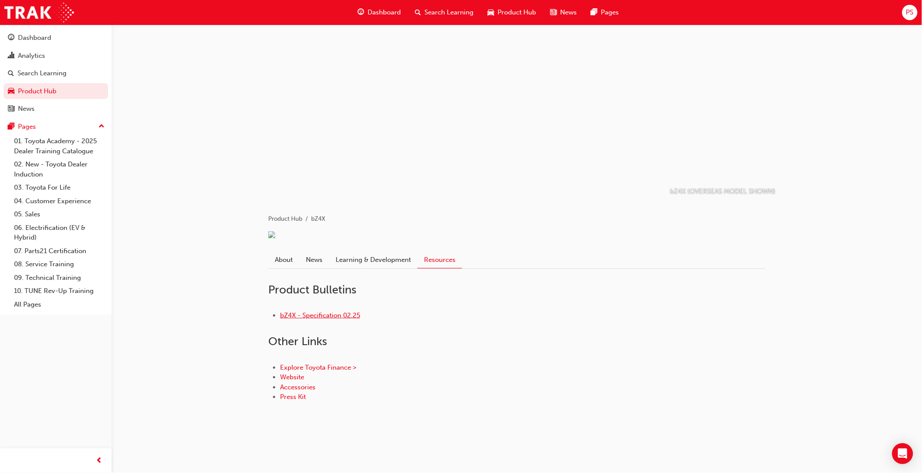 Image resolution: width=922 pixels, height=473 pixels. Describe the element at coordinates (910, 12) in the screenshot. I see `button: PS` at that location.